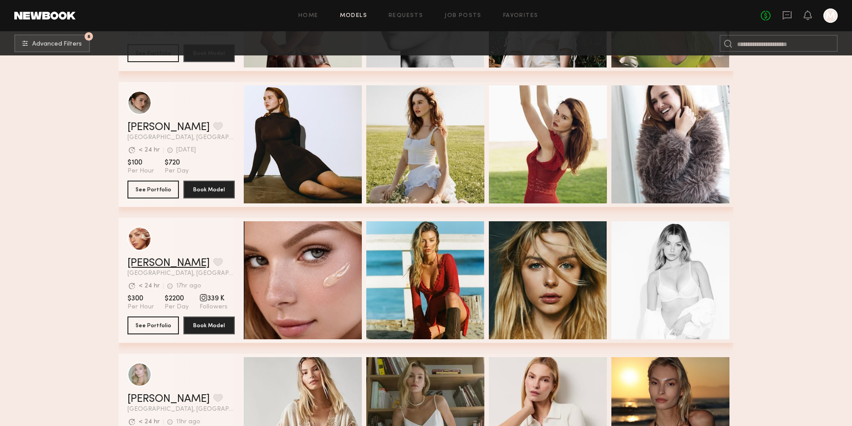 The image size is (852, 426). I want to click on span: $2200, so click(177, 299).